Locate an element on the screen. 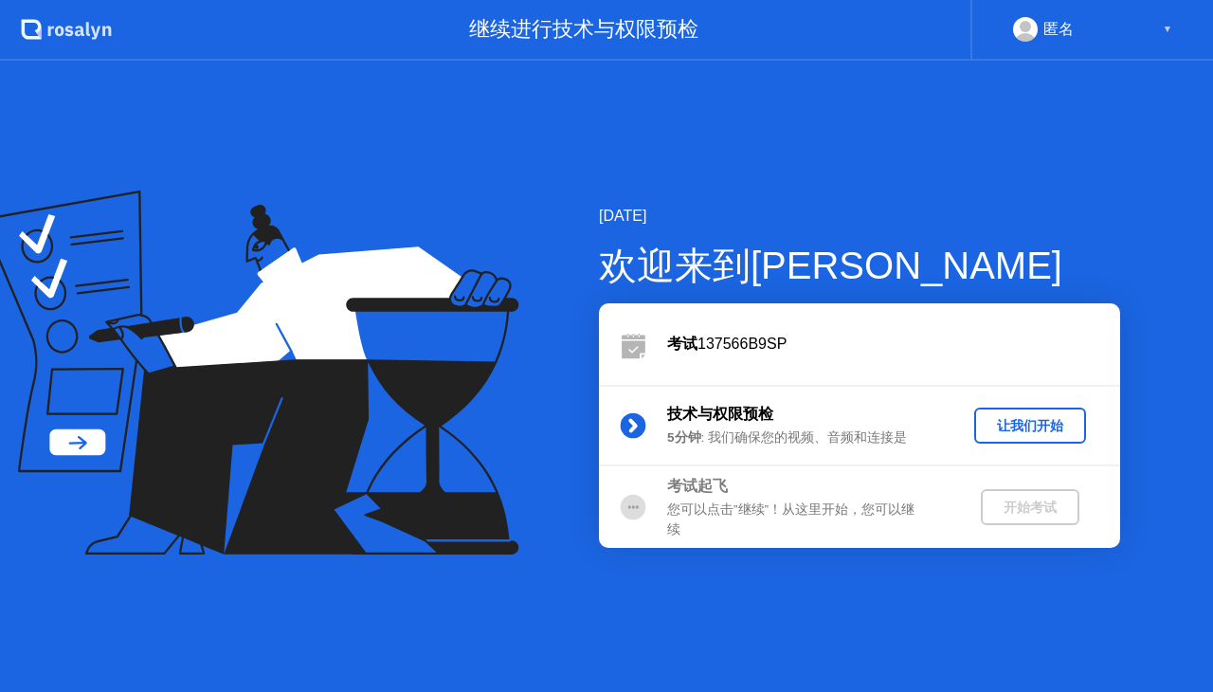  div: 匿名 is located at coordinates (1058, 29).